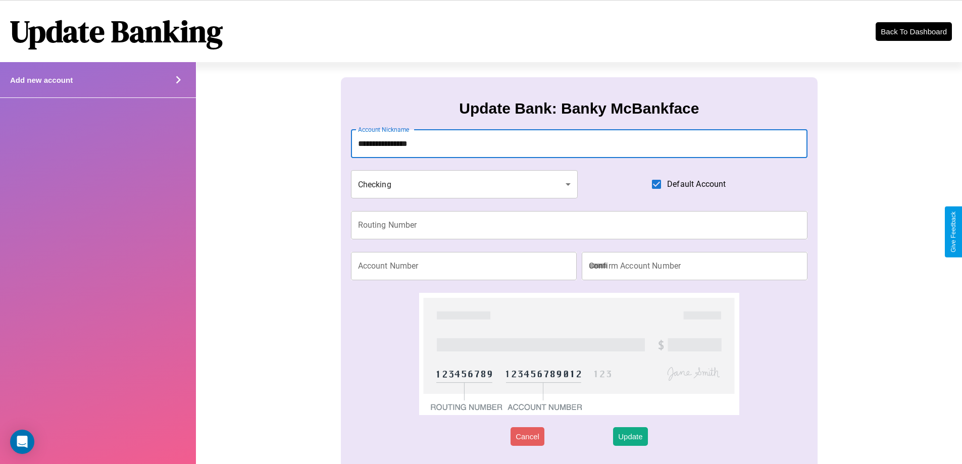  Describe the element at coordinates (579, 354) in the screenshot. I see `img: check` at that location.